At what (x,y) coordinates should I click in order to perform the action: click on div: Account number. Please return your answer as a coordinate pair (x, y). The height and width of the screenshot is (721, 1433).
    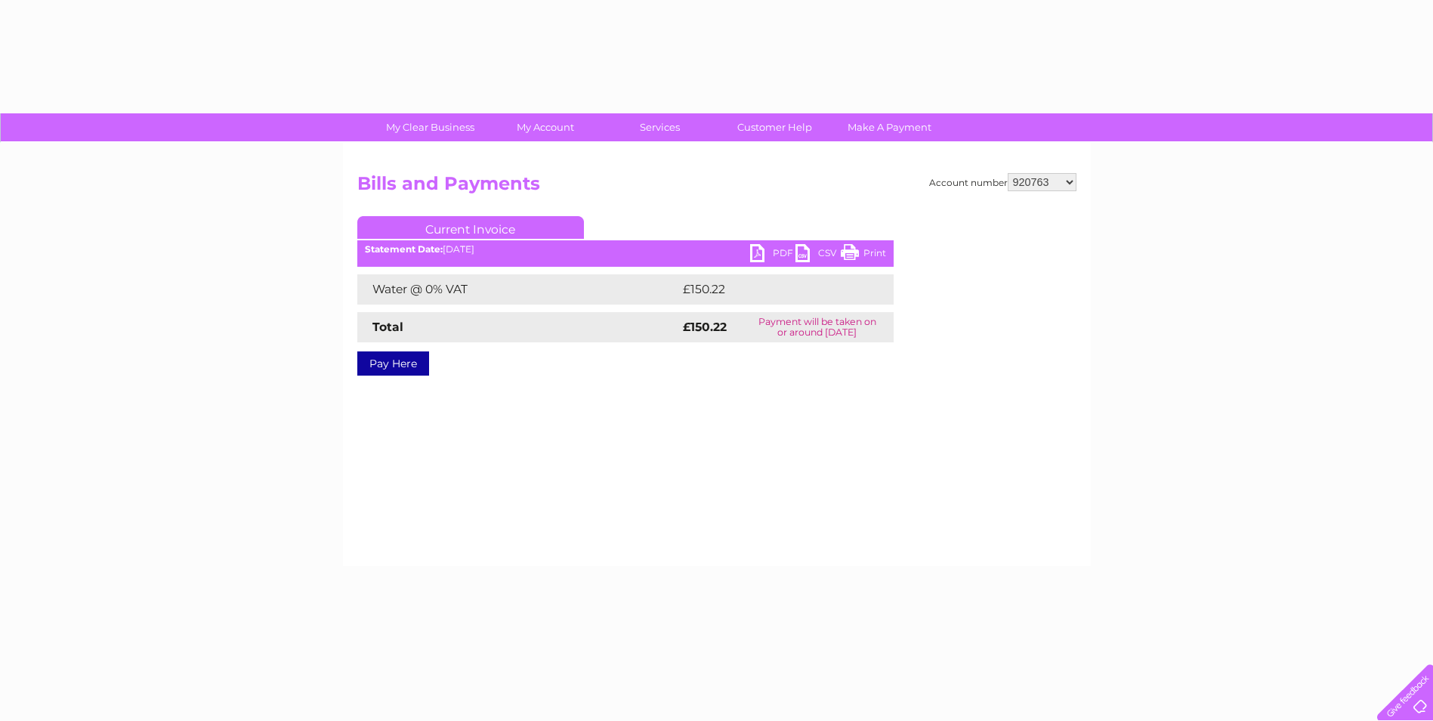
    Looking at the image, I should click on (1003, 182).